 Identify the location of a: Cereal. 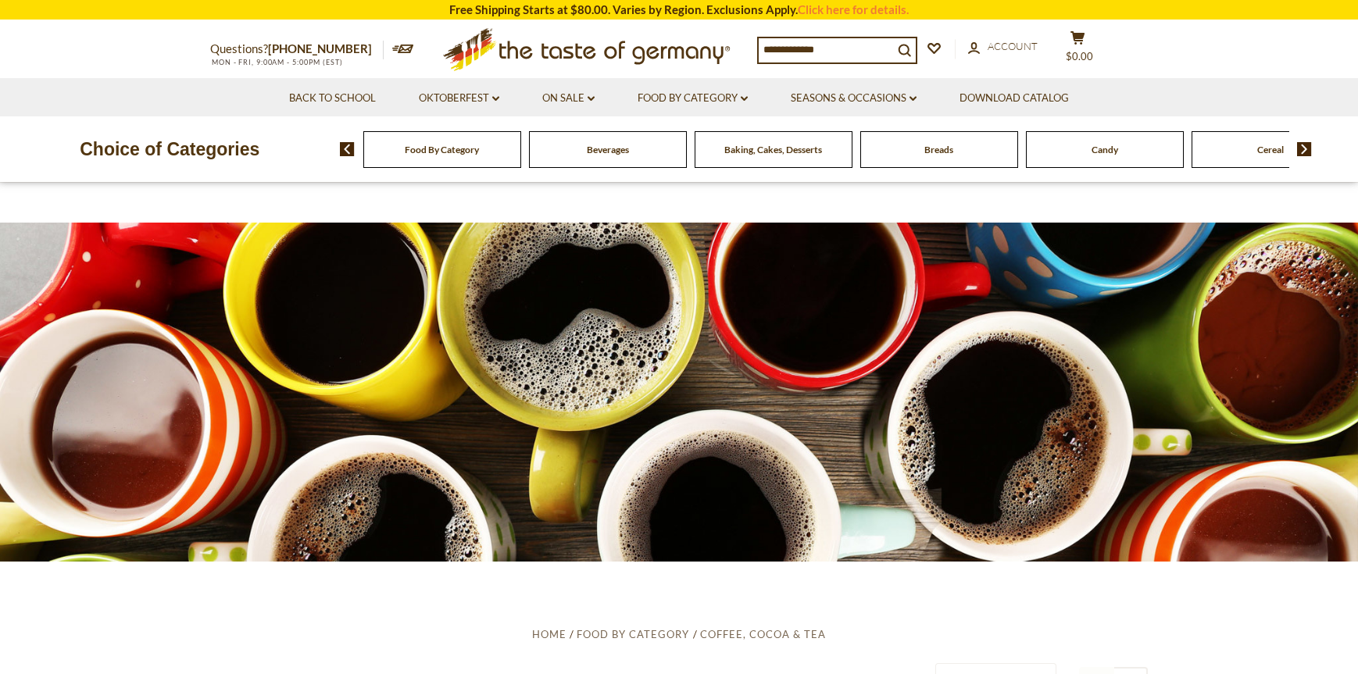
(1271, 149).